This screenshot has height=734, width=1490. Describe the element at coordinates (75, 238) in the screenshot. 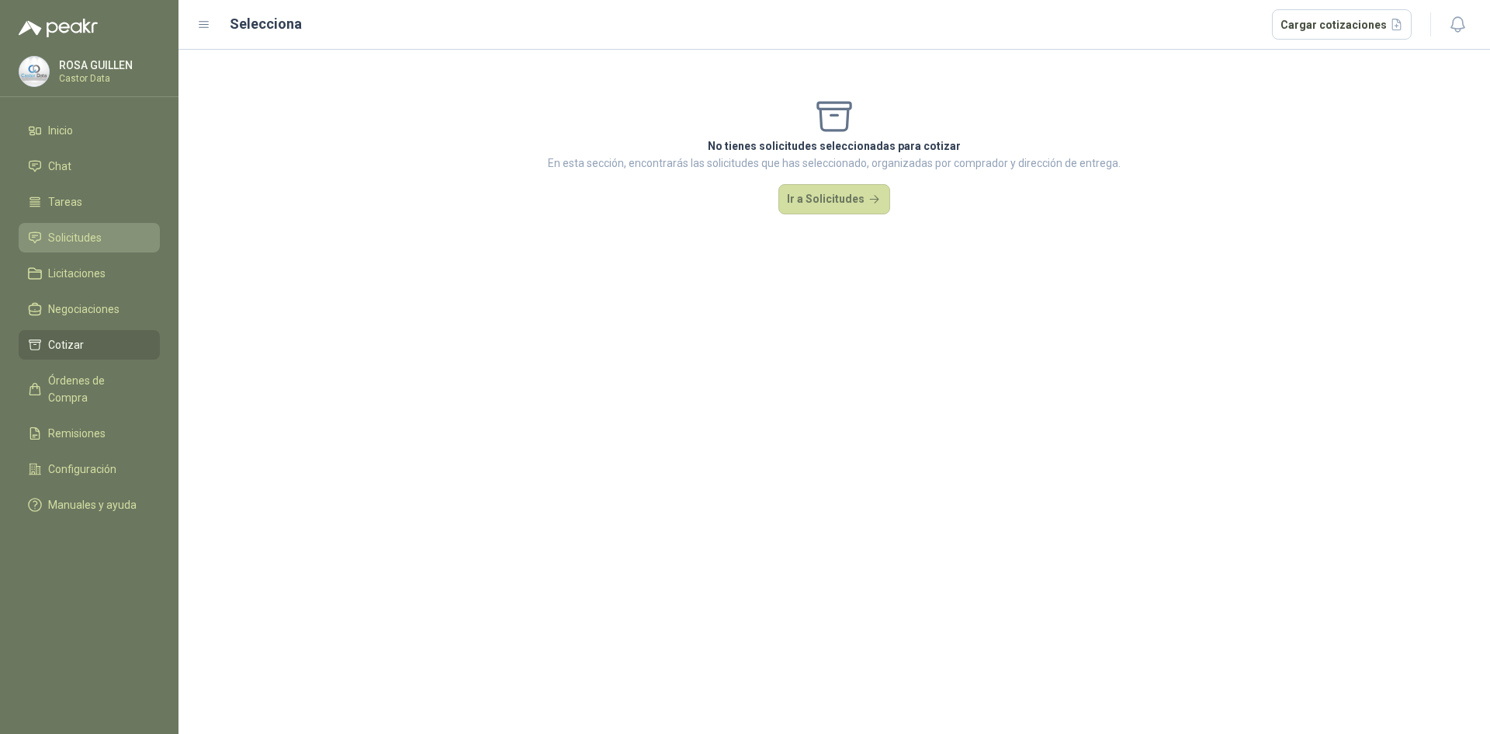

I see `span: Solicitudes` at that location.